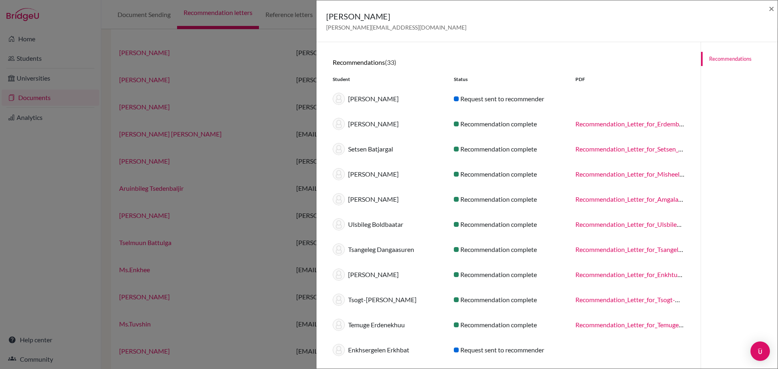 The image size is (778, 369). What do you see at coordinates (655, 249) in the screenshot?
I see `a: Recommendation_Letter_for_Tsangeleg_Dangaasuren.pdf` at bounding box center [655, 249].